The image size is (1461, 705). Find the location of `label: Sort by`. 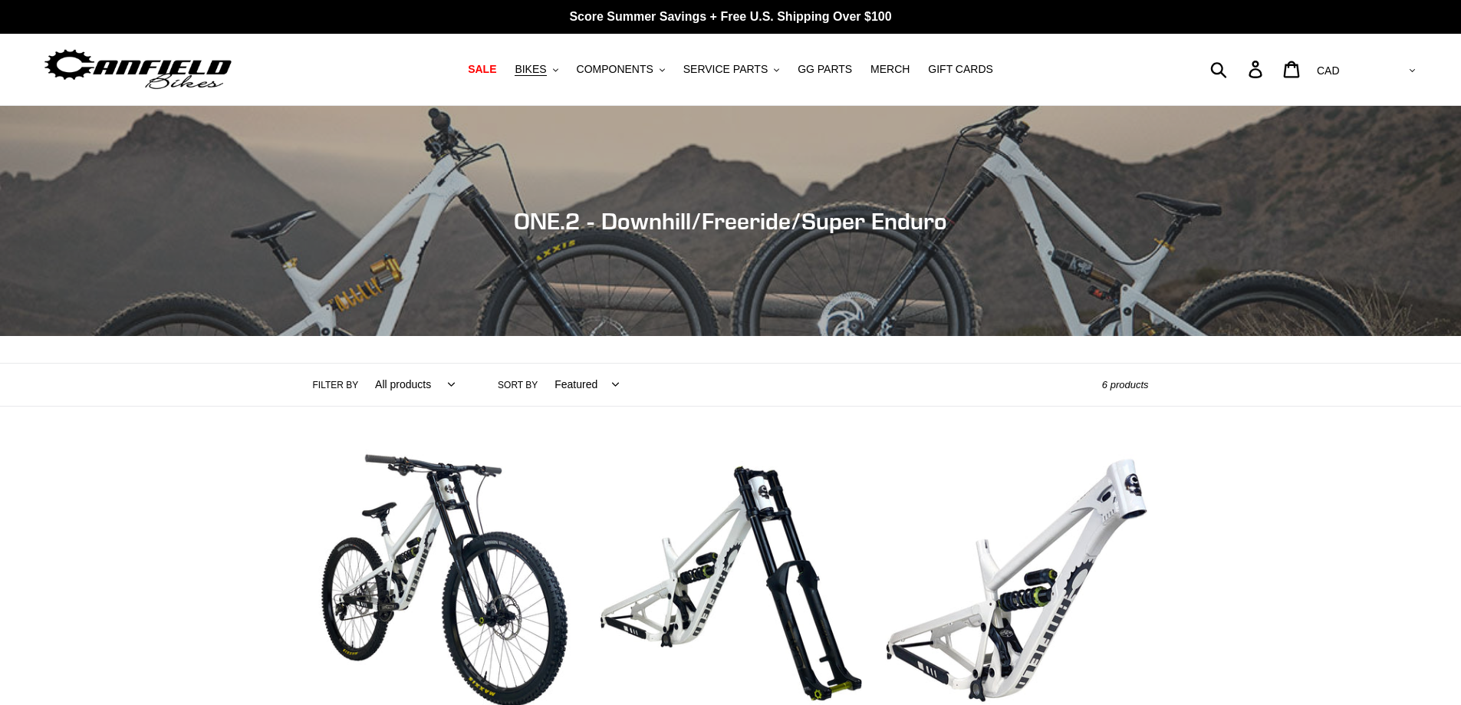

label: Sort by is located at coordinates (518, 385).